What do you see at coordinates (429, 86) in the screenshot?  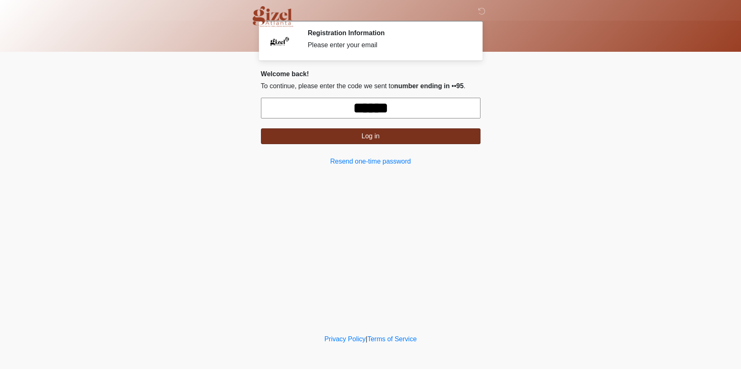 I see `span: number ending in ••95` at bounding box center [429, 86].